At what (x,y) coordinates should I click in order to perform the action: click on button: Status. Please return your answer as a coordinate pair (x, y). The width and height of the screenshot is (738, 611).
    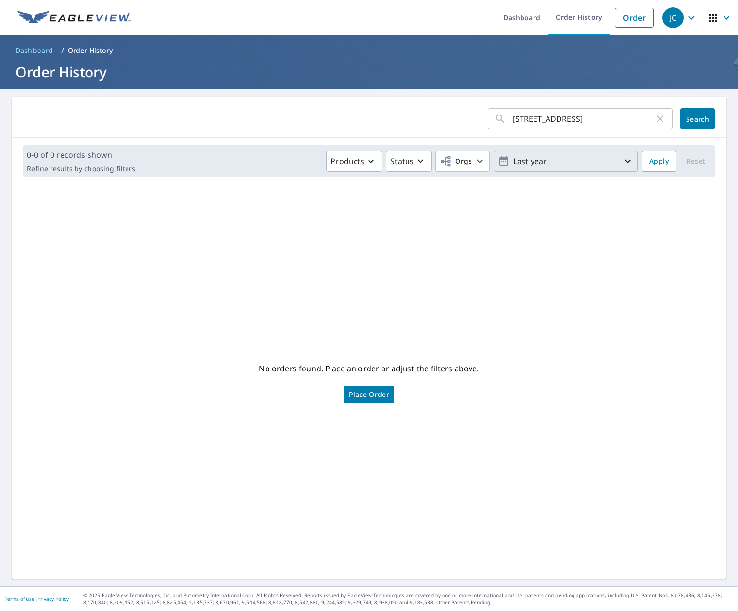
    Looking at the image, I should click on (409, 161).